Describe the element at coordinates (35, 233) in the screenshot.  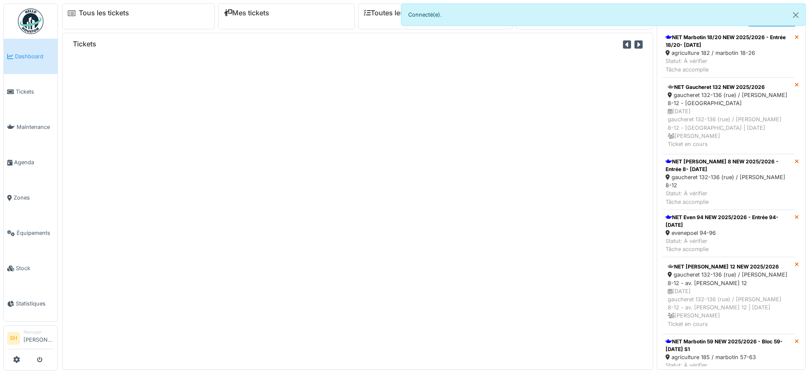
I see `span: Équipements` at that location.